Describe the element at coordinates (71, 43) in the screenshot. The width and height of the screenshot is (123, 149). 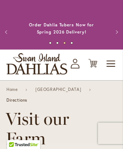
I see `button: 4 of 4` at that location.